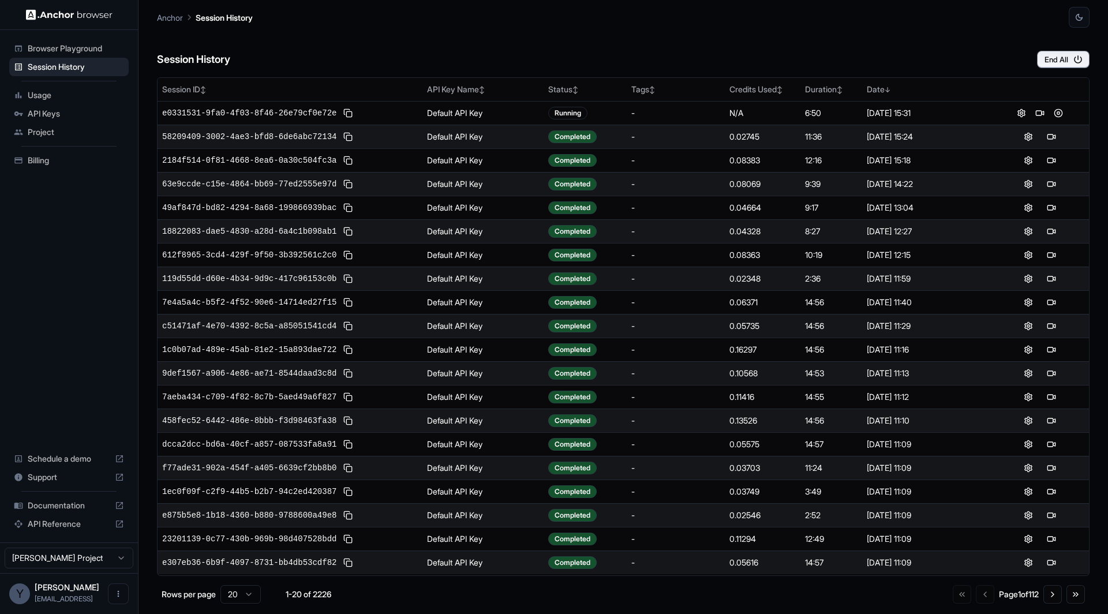 The width and height of the screenshot is (1108, 614). Describe the element at coordinates (763, 515) in the screenshot. I see `div: 0.02546` at that location.